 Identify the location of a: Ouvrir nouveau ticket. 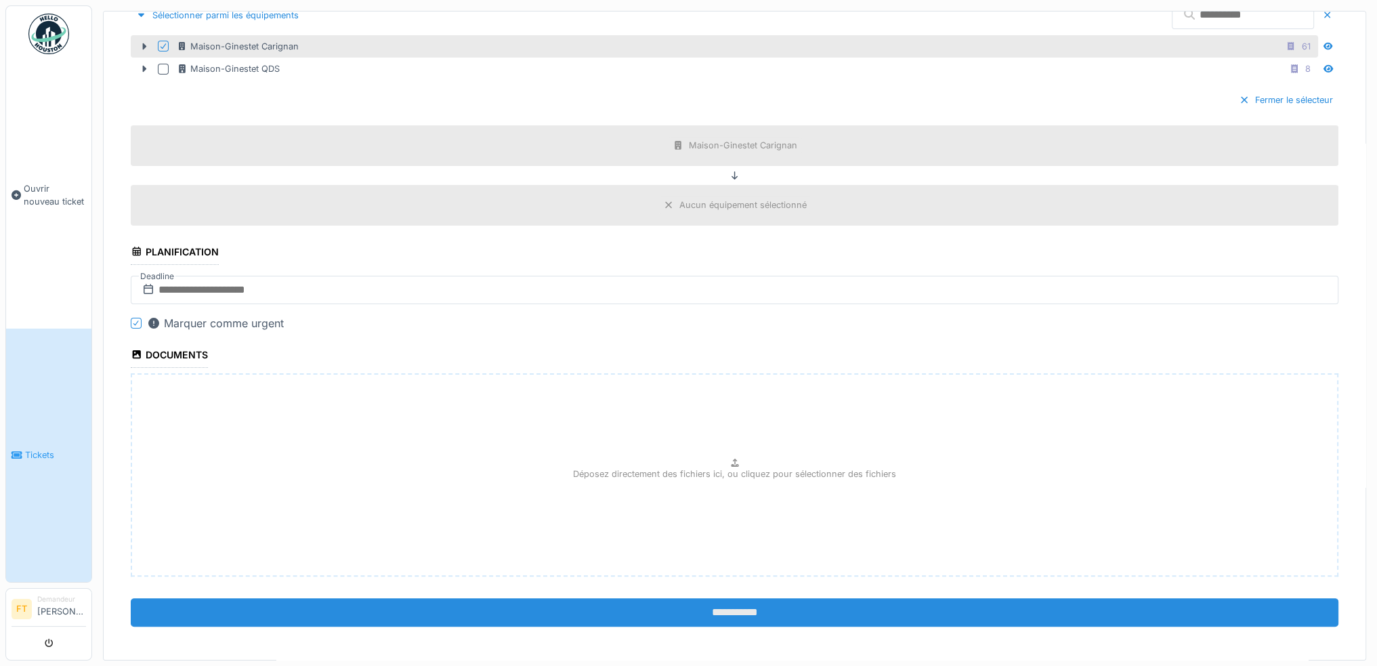
(49, 195).